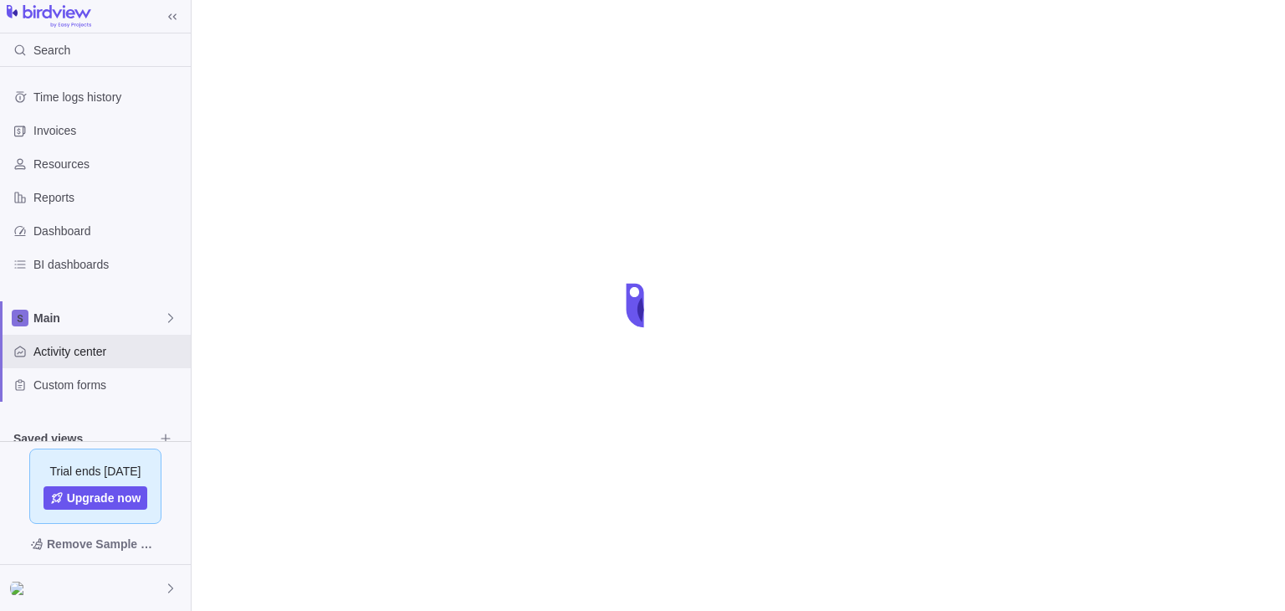  What do you see at coordinates (95, 498) in the screenshot?
I see `a: Upgrade now` at bounding box center [95, 498].